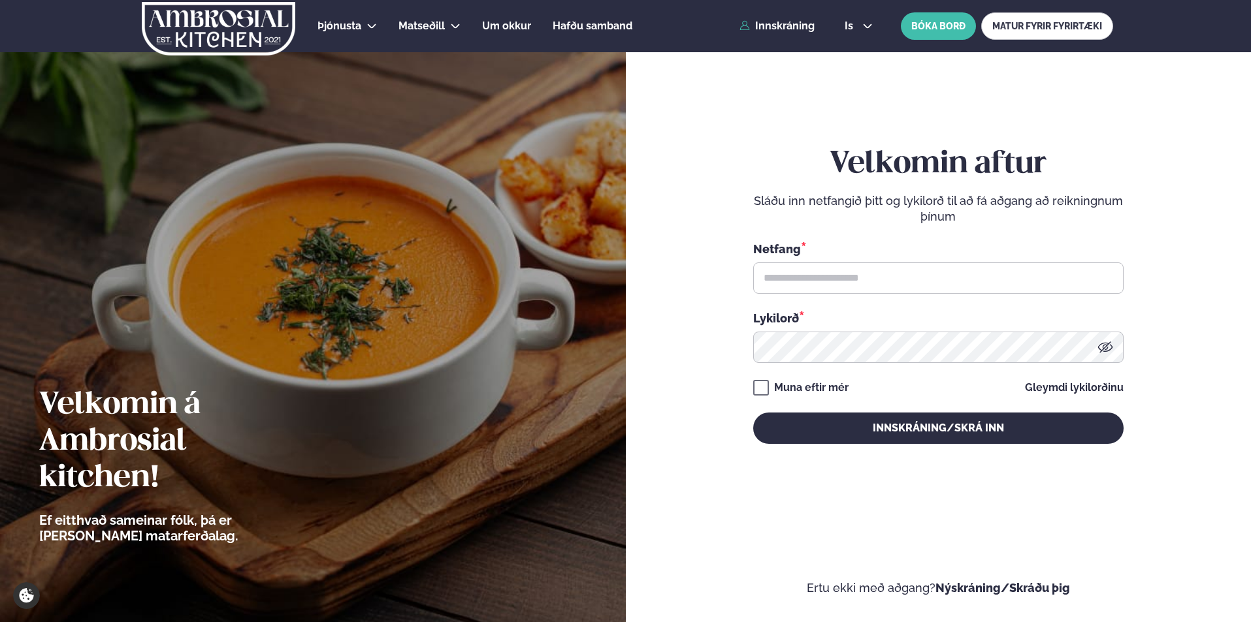 The height and width of the screenshot is (622, 1251). Describe the element at coordinates (592, 25) in the screenshot. I see `span: Hafðu samband` at that location.